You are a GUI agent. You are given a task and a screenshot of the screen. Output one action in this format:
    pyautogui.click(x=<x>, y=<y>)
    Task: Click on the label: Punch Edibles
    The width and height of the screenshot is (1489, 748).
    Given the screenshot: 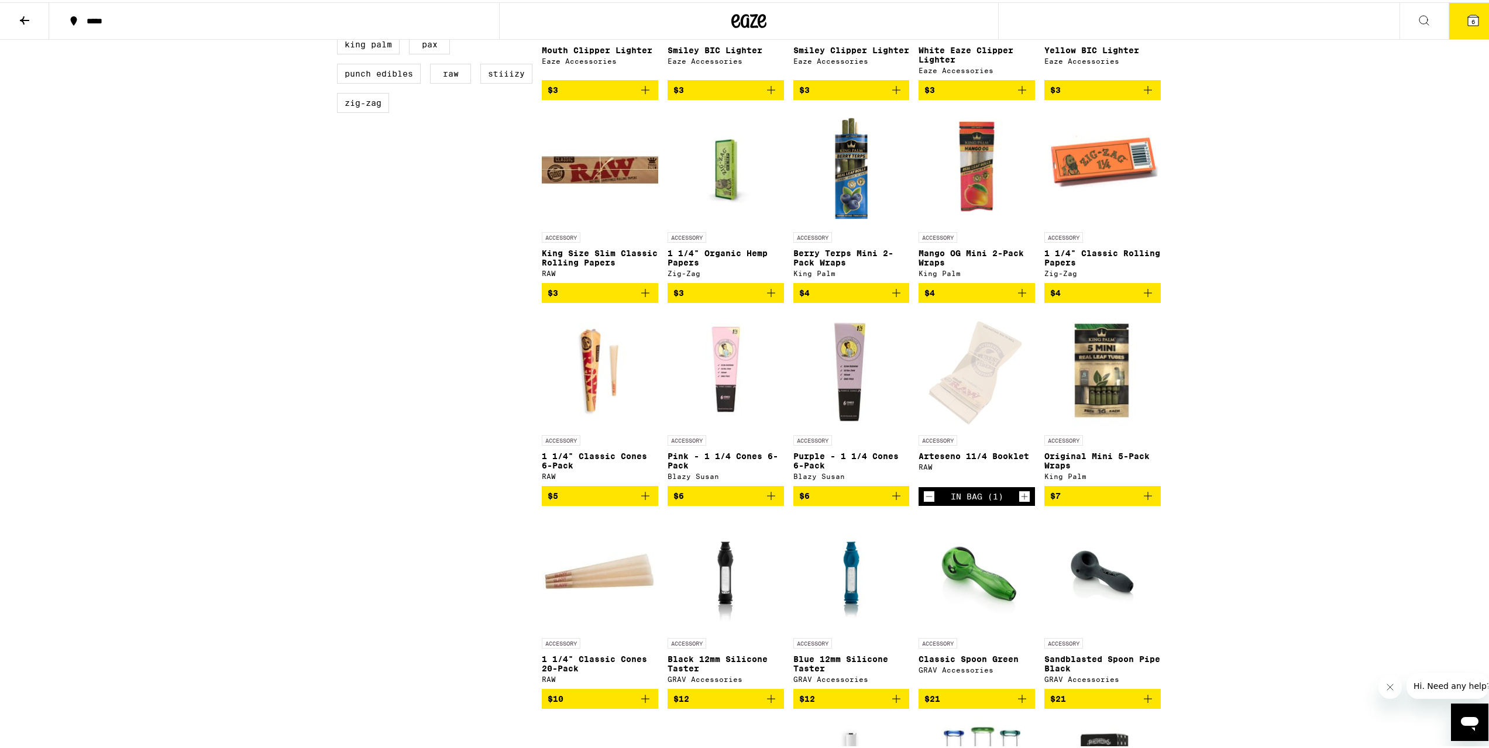 What is the action you would take?
    pyautogui.click(x=379, y=71)
    